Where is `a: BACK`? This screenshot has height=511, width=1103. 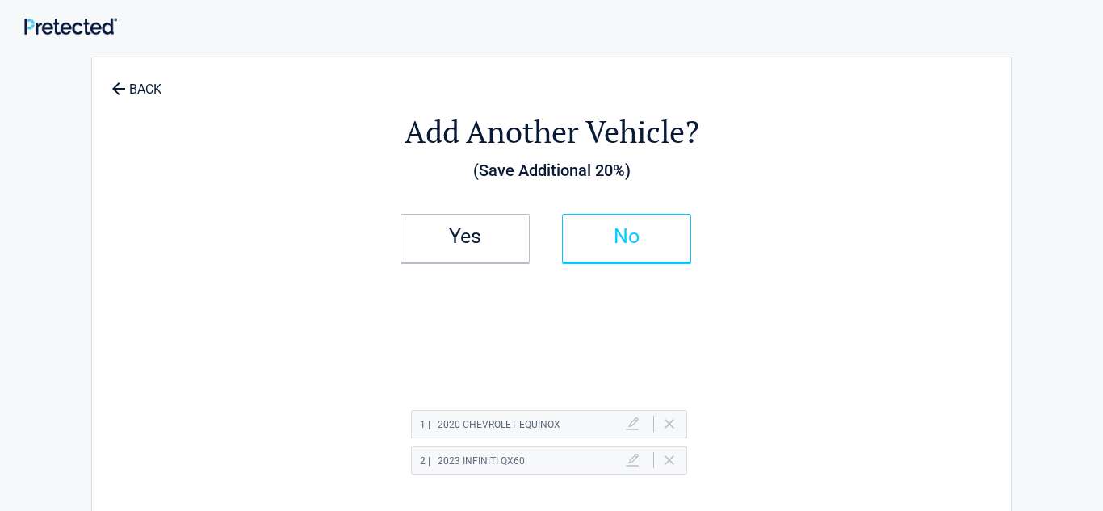
a: BACK is located at coordinates (136, 82).